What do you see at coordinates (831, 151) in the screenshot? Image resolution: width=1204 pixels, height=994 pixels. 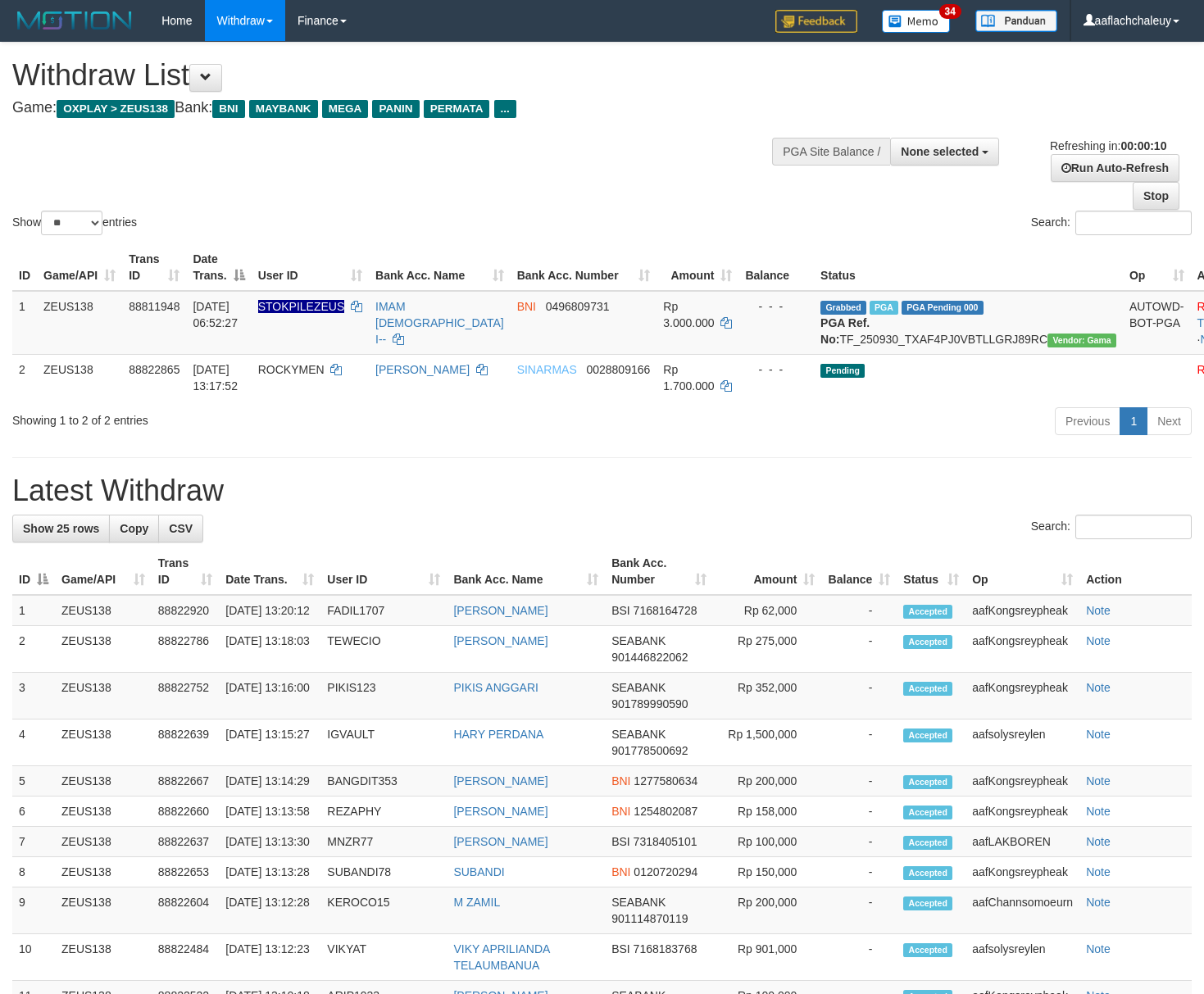 I see `div: PGA Site Balance /` at bounding box center [831, 151].